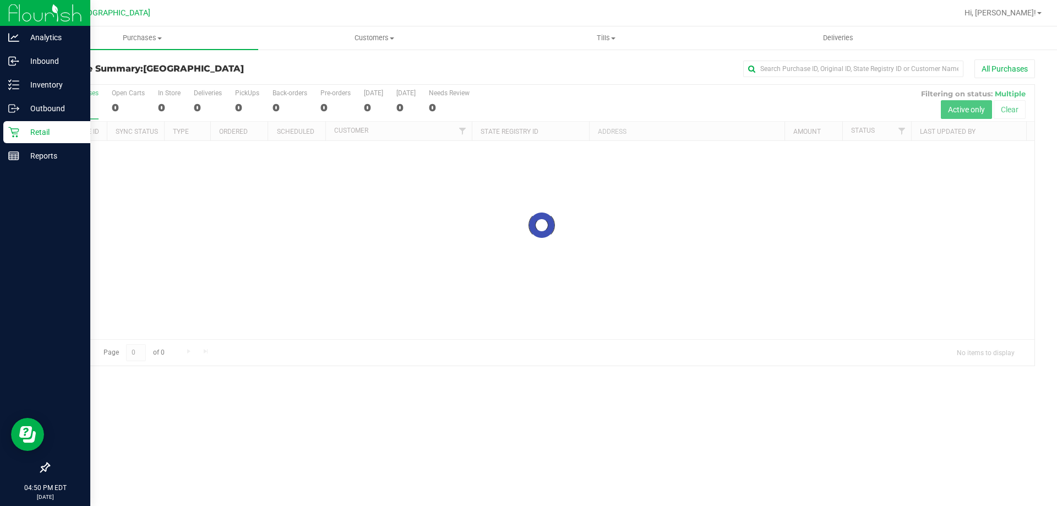  What do you see at coordinates (374, 38) in the screenshot?
I see `a: Customers` at bounding box center [374, 38].